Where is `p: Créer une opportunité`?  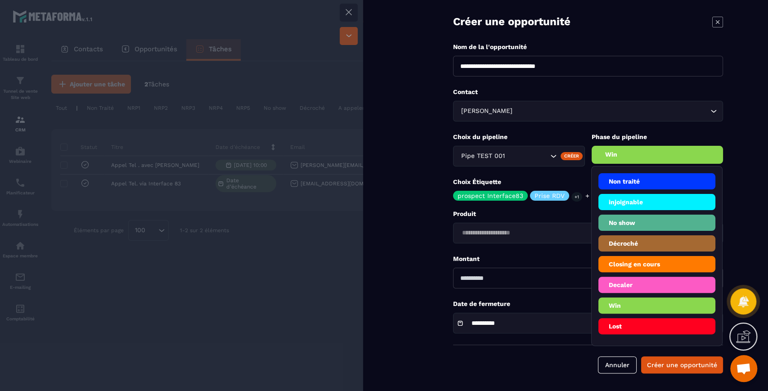
p: Créer une opportunité is located at coordinates (512, 22).